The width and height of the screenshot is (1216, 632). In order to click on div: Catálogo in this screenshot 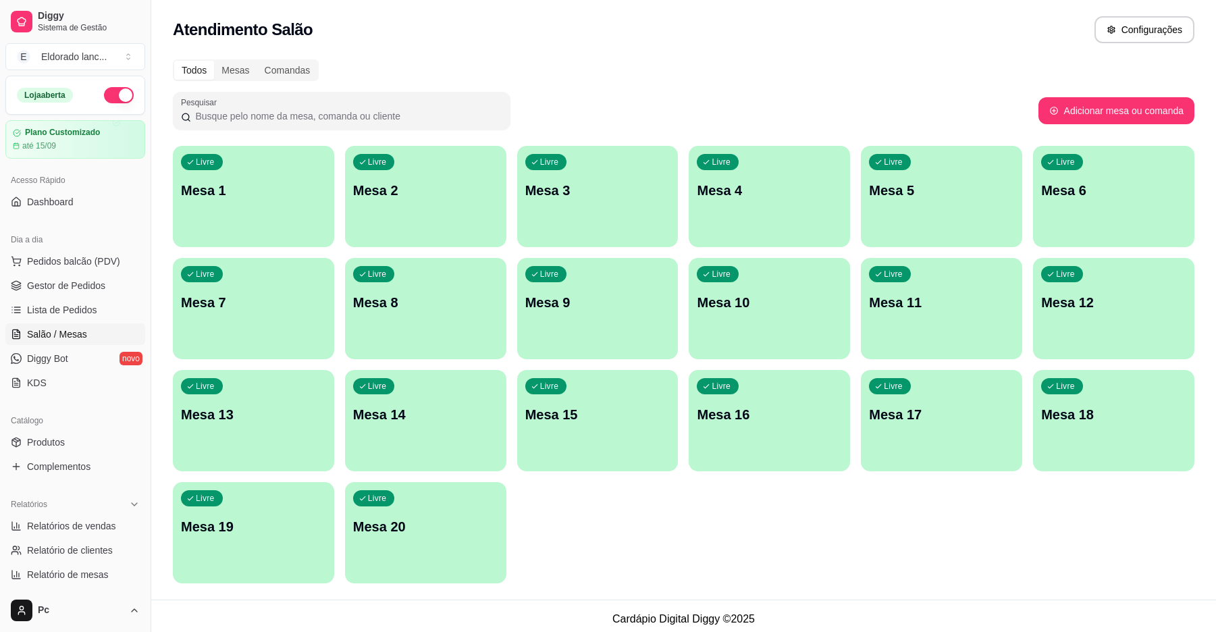, I will do `click(75, 421)`.